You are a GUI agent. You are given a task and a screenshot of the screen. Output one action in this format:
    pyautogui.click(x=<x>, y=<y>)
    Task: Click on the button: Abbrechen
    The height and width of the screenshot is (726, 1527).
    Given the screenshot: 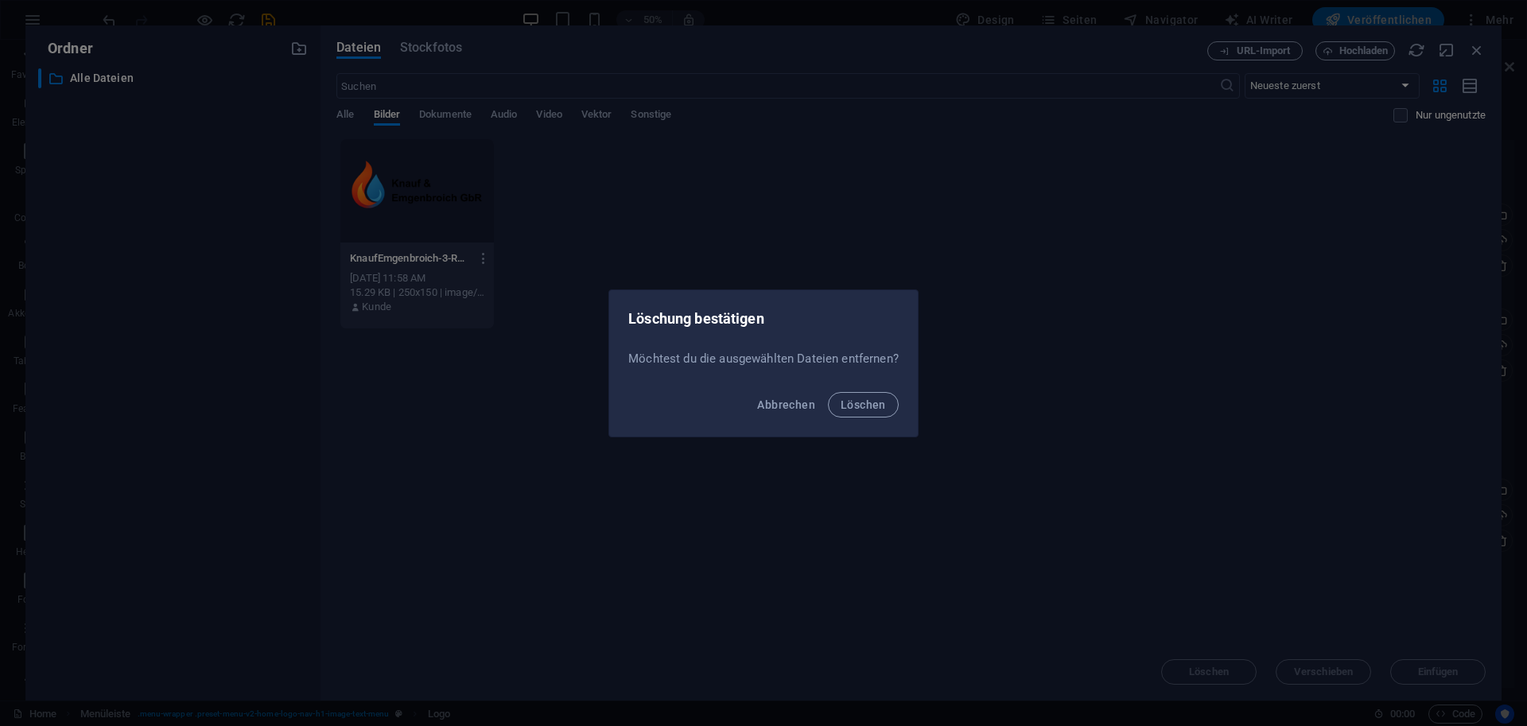 What is the action you would take?
    pyautogui.click(x=786, y=405)
    